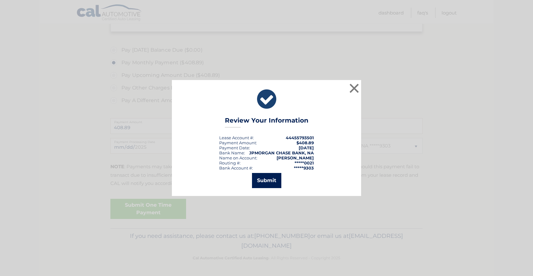 Image resolution: width=533 pixels, height=276 pixels. I want to click on div: Bank Account #:, so click(236, 168).